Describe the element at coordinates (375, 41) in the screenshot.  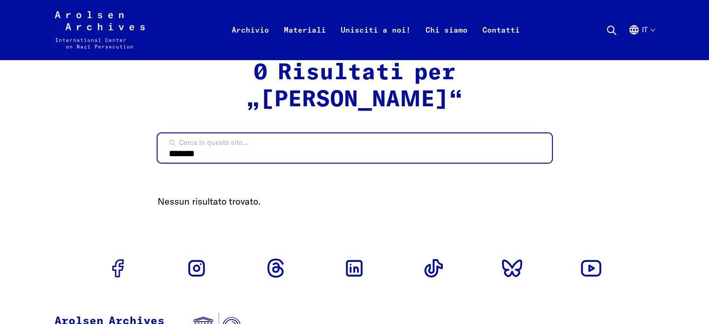
I see `a: Unisciti a noi!` at that location.